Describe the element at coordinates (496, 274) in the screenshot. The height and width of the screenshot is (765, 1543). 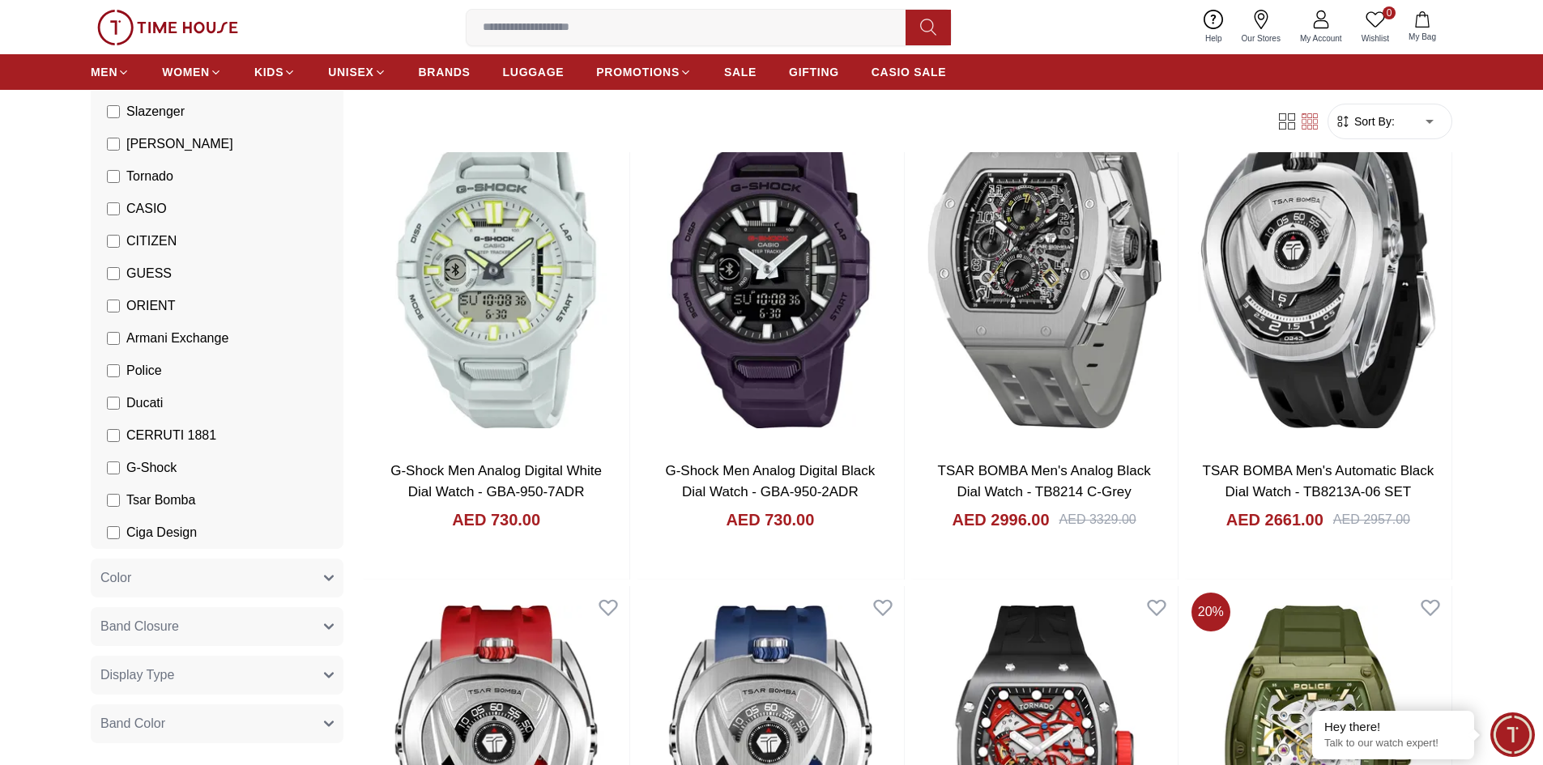
I see `img: G-Shock Men Analog Digital White Dial Watch - GBA-950-7ADR` at that location.